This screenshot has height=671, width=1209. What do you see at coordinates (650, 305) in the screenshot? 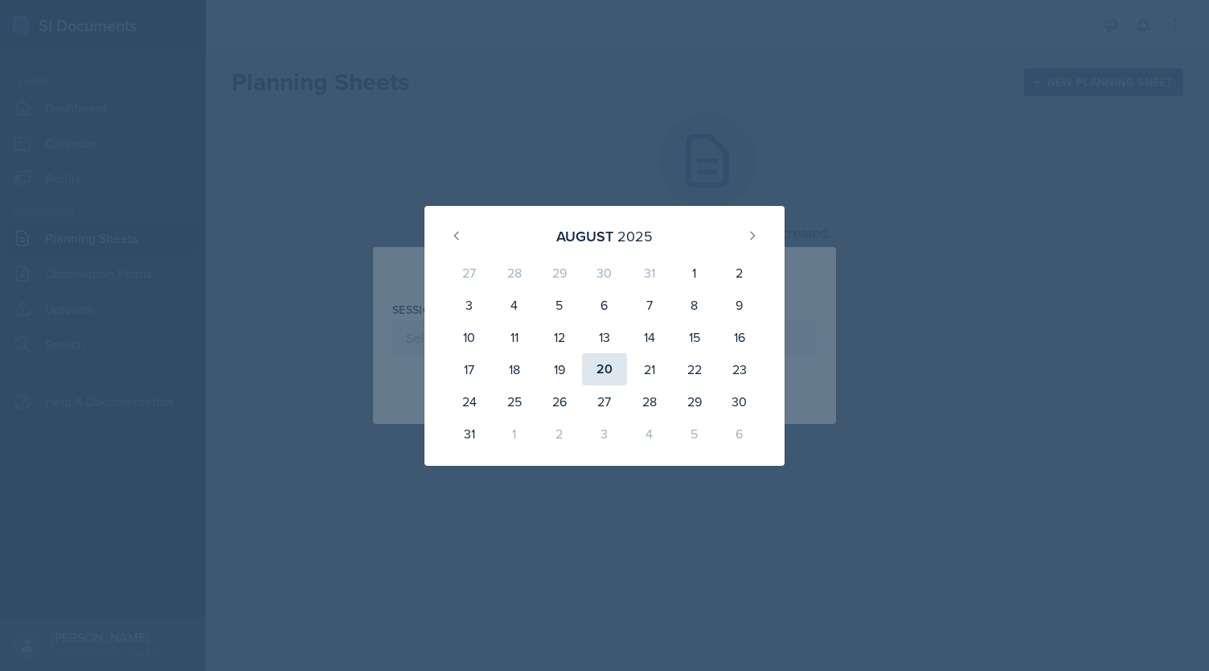
I see `div: 7` at bounding box center [650, 305].